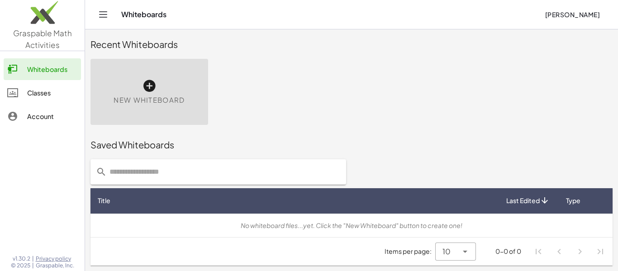 This screenshot has height=271, width=618. I want to click on span: 10, so click(446, 251).